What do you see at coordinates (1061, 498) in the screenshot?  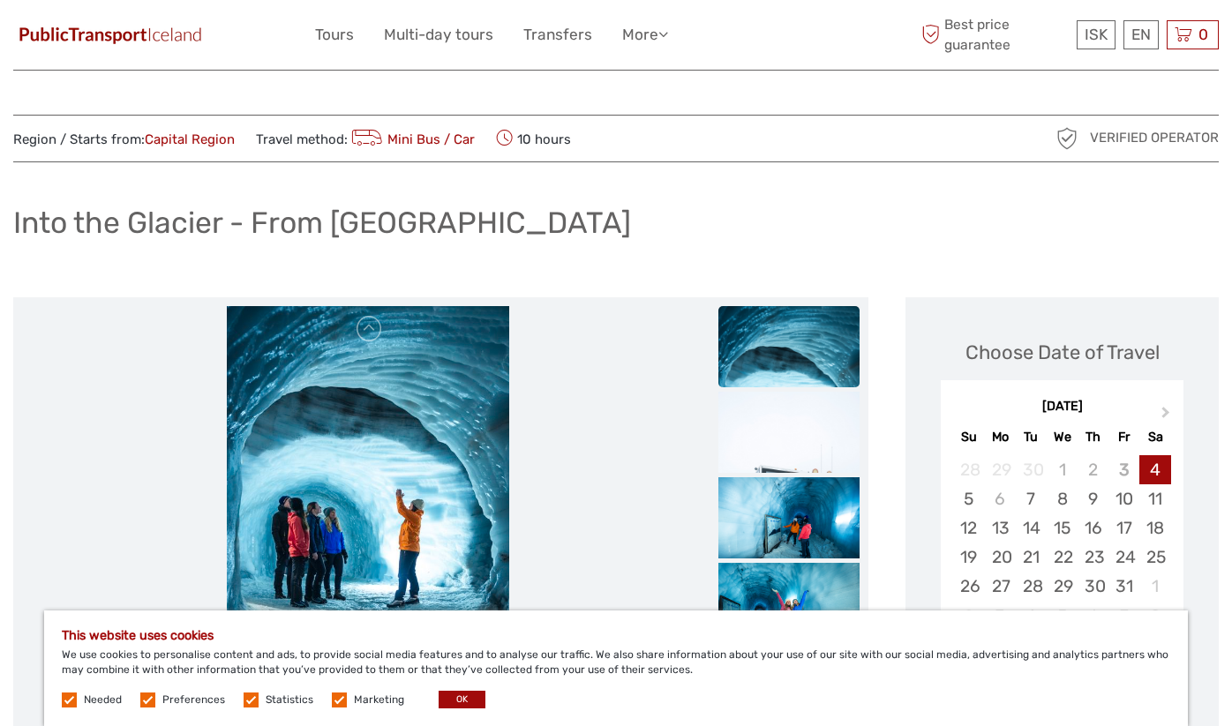 I see `div: Choose Wednesday, October 8th, 2025` at bounding box center [1061, 498].